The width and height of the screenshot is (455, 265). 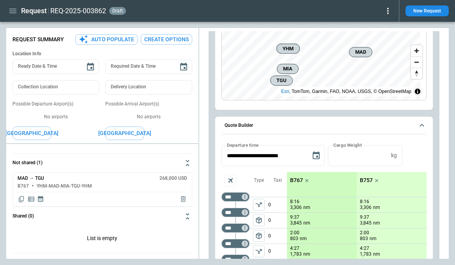 What do you see at coordinates (316, 156) in the screenshot?
I see `button: Choose date, selected date is Sep 18, 2025` at bounding box center [316, 156].